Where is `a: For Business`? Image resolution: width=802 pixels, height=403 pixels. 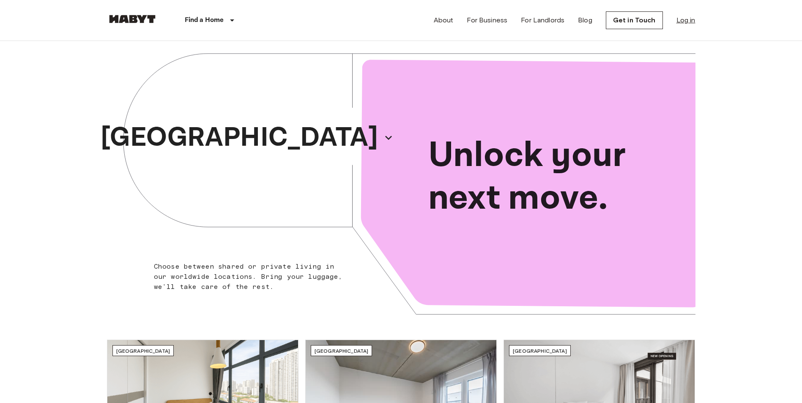
a: For Business is located at coordinates (487, 20).